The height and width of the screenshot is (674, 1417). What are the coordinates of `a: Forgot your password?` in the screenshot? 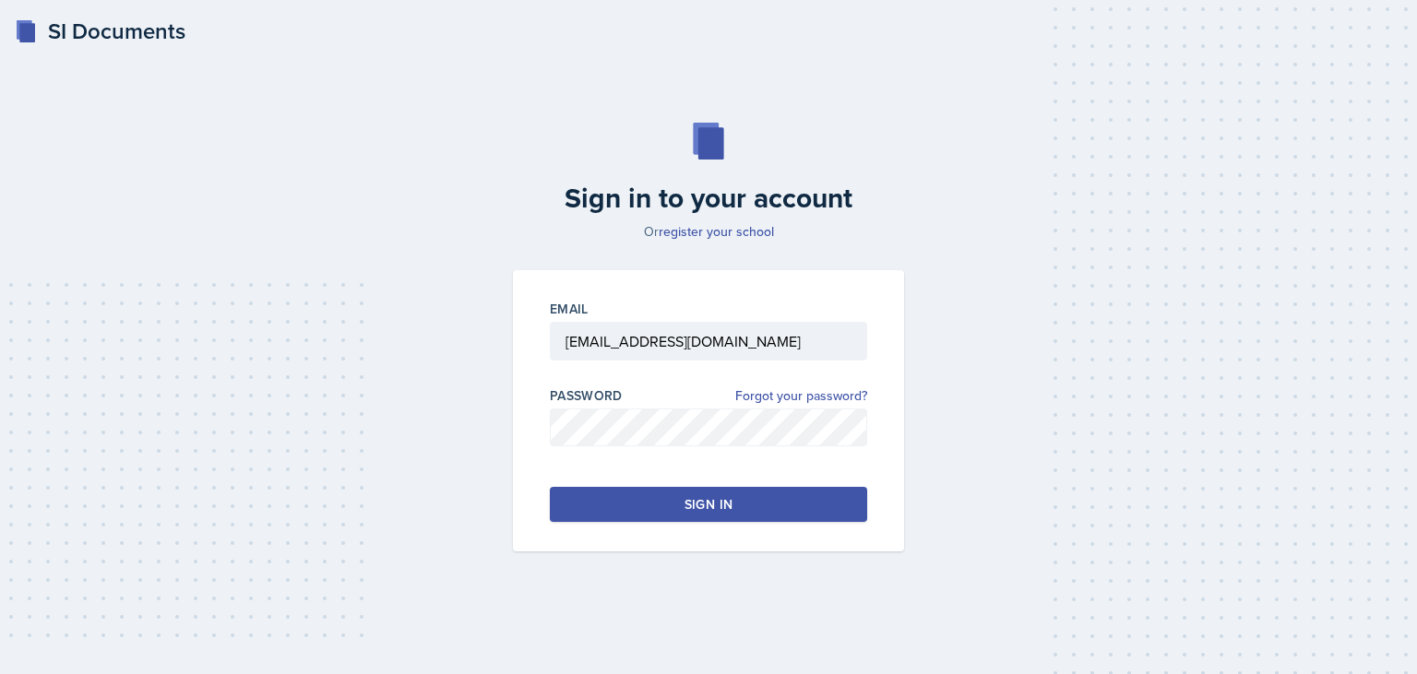 It's located at (801, 396).